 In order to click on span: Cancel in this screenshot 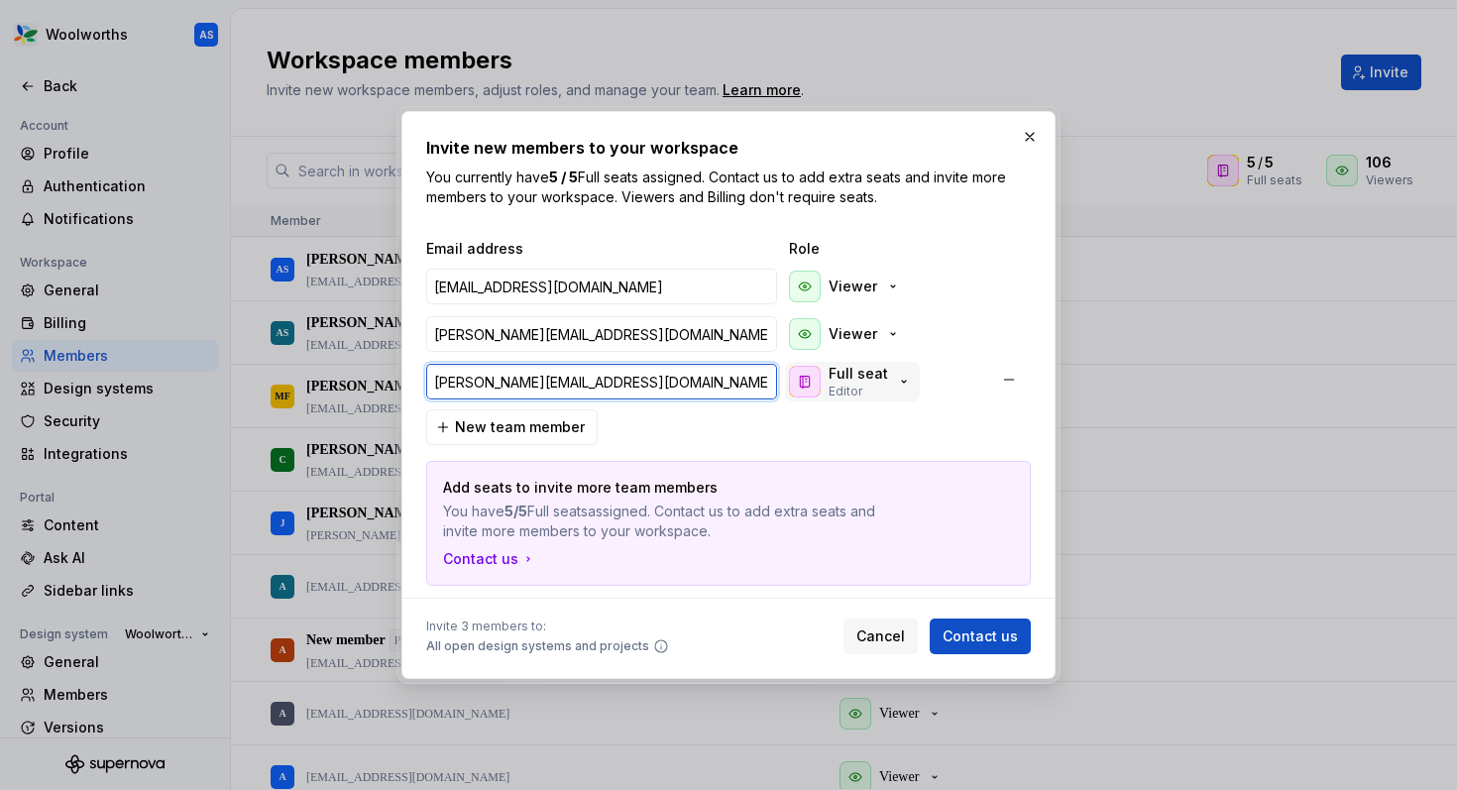, I will do `click(880, 636)`.